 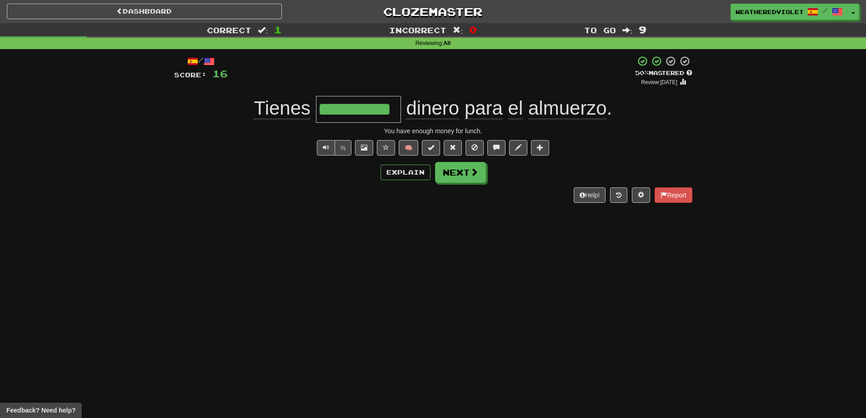 What do you see at coordinates (589, 195) in the screenshot?
I see `button: Help!` at bounding box center [589, 195].